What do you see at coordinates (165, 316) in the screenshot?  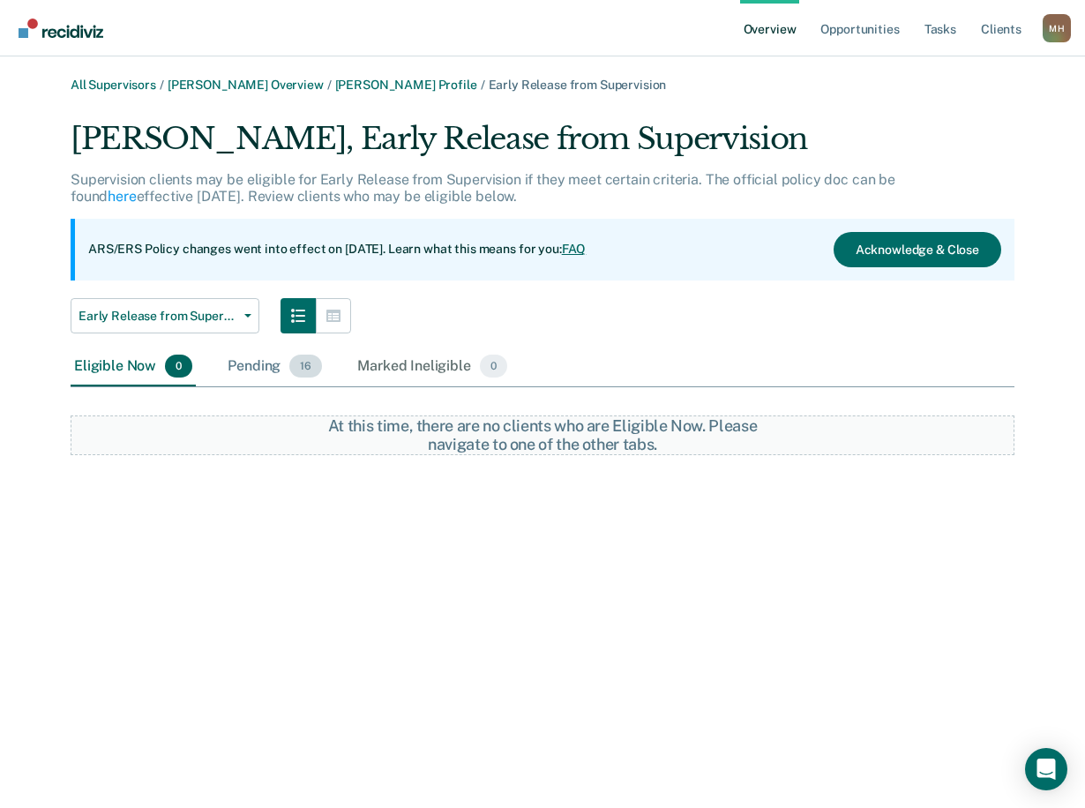 I see `button: Early Release from Supervision` at bounding box center [165, 316].